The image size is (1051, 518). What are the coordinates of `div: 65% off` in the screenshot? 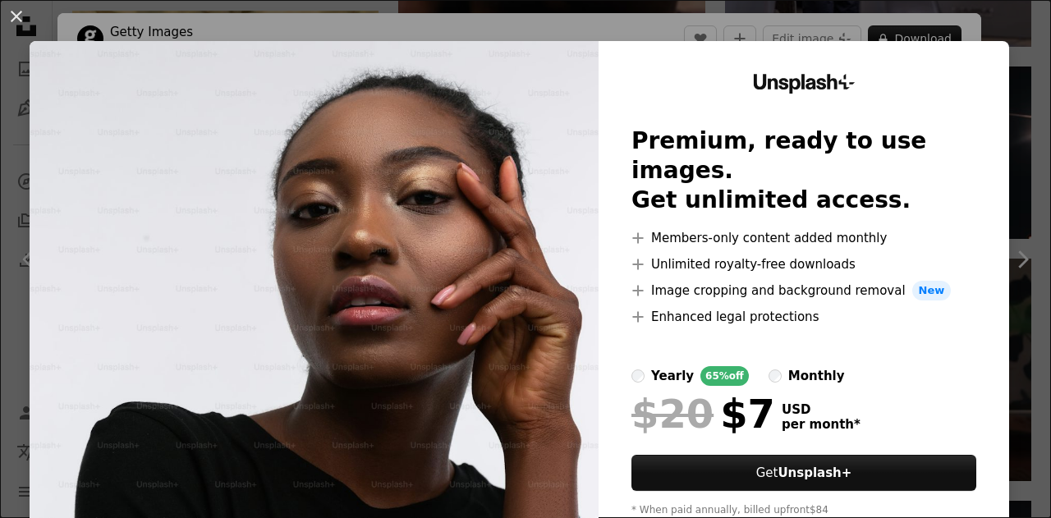 It's located at (724, 376).